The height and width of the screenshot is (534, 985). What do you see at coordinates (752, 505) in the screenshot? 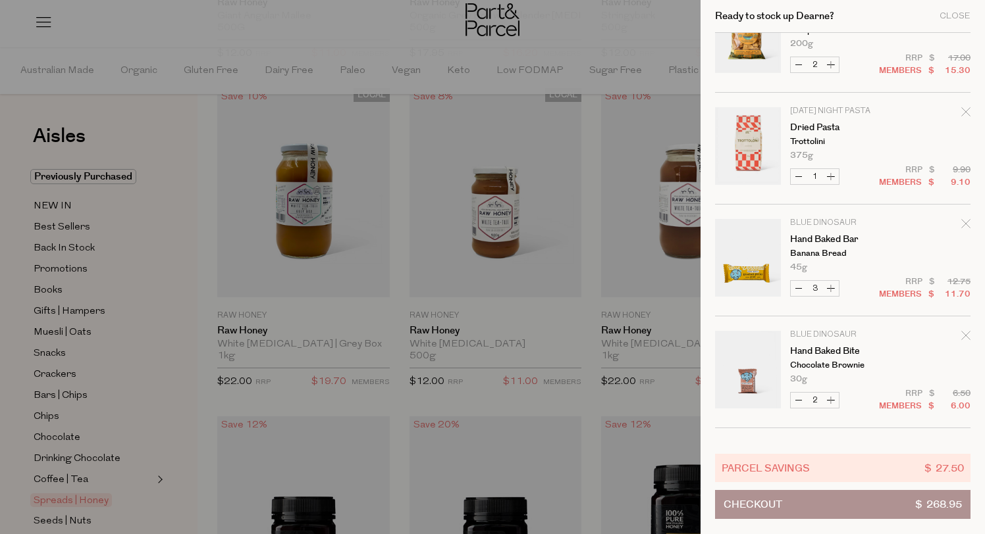
I see `span: Checkout` at bounding box center [752, 505].